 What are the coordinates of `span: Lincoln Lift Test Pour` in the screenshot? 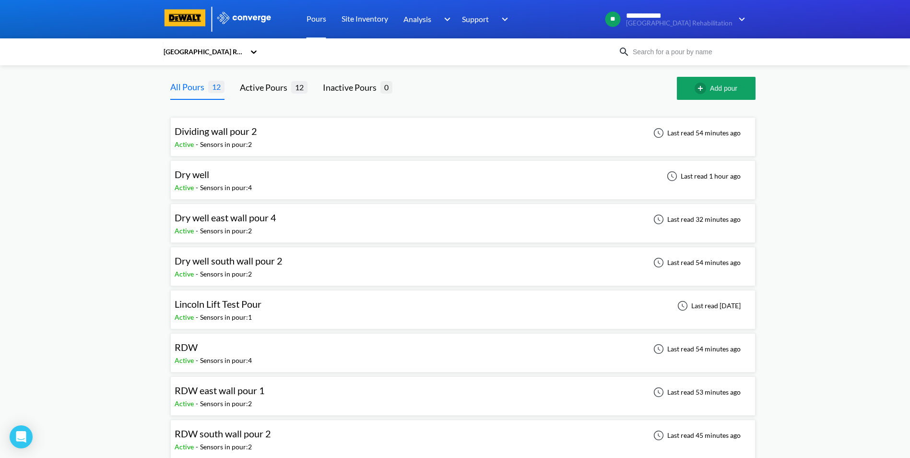 It's located at (218, 304).